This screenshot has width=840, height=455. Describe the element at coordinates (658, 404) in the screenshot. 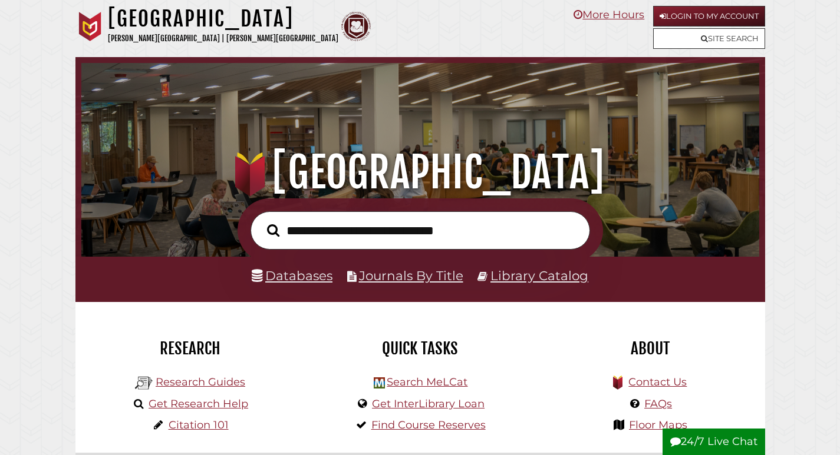

I see `a: FAQs` at that location.